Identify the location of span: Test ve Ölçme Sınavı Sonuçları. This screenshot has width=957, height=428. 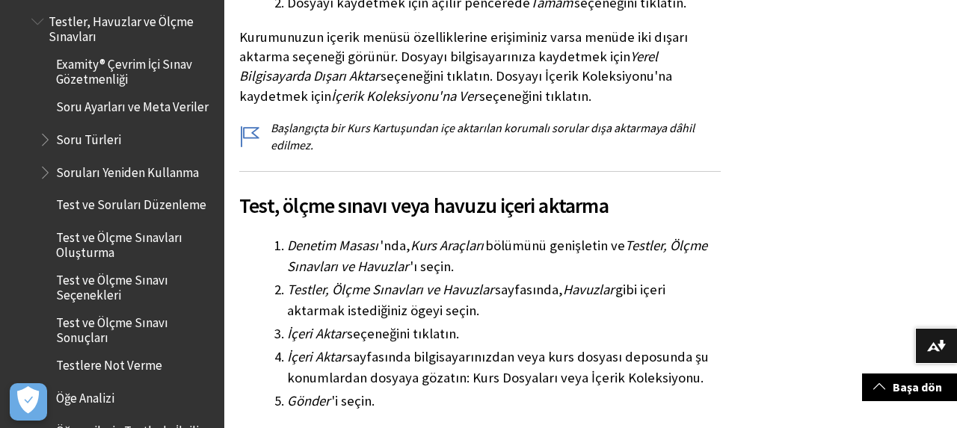
(135, 327).